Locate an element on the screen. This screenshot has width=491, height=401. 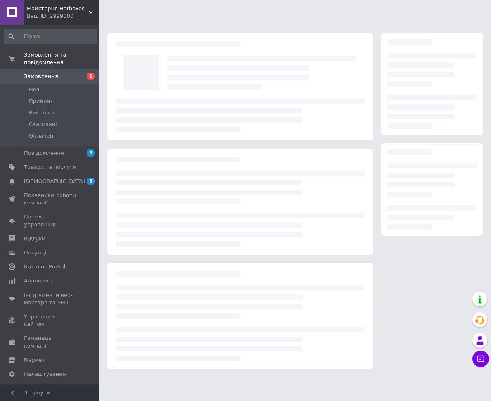
span: Управління сайтом is located at coordinates (50, 320).